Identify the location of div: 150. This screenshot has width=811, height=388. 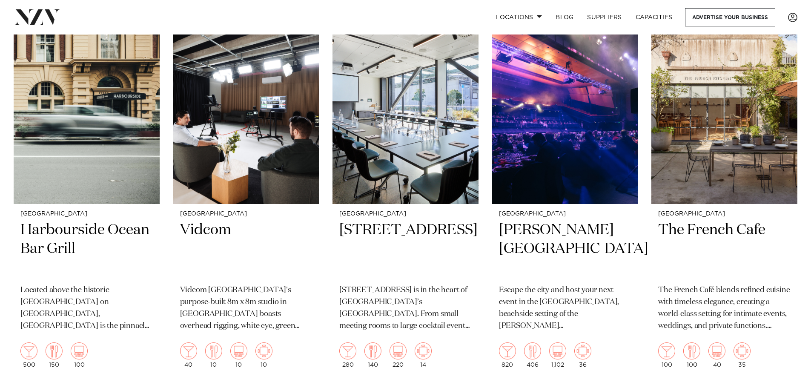
(54, 355).